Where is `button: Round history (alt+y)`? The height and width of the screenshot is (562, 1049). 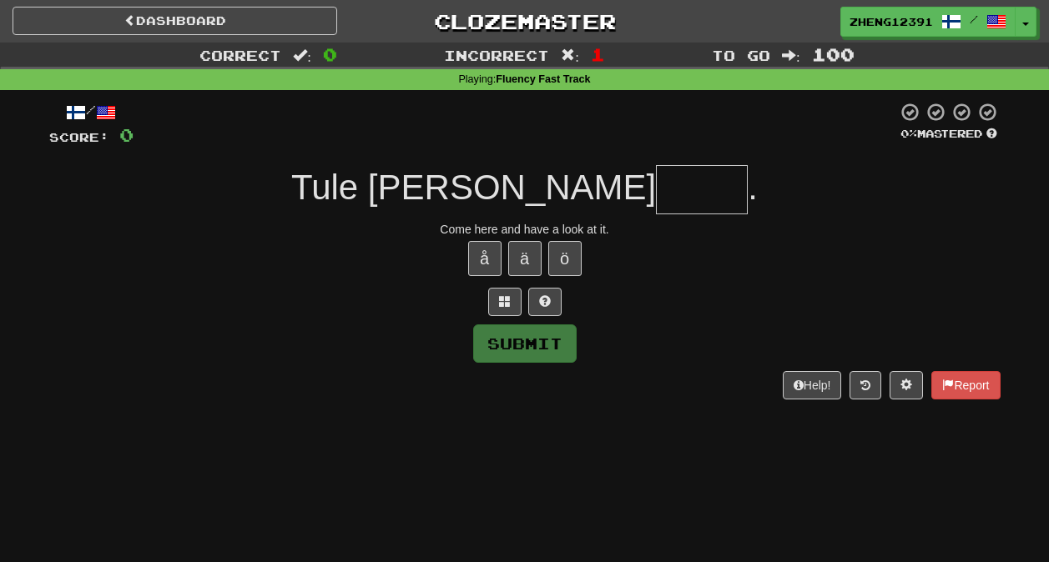
button: Round history (alt+y) is located at coordinates (865, 385).